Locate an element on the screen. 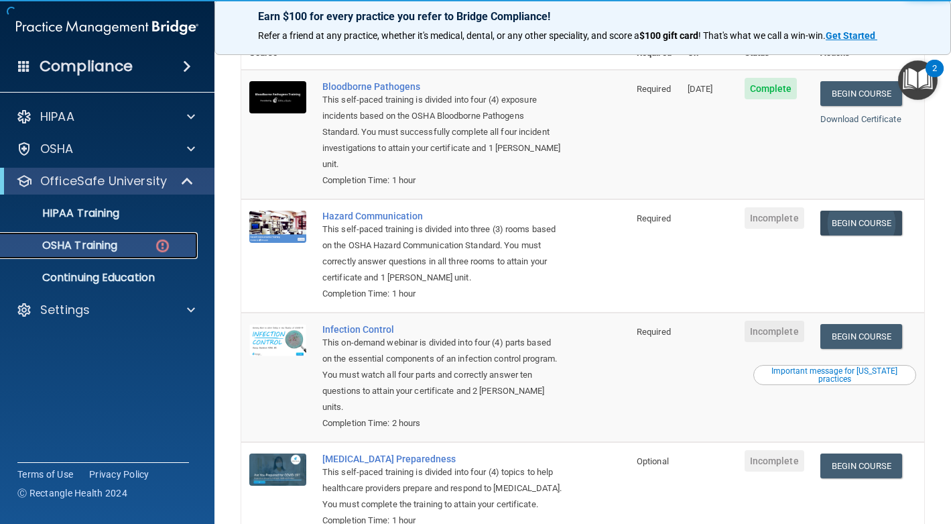  a: OfficeSafe University is located at coordinates (105, 181).